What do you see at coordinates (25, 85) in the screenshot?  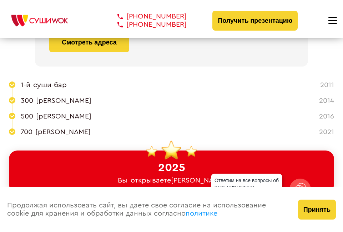 I see `span: 1-й` at bounding box center [25, 85].